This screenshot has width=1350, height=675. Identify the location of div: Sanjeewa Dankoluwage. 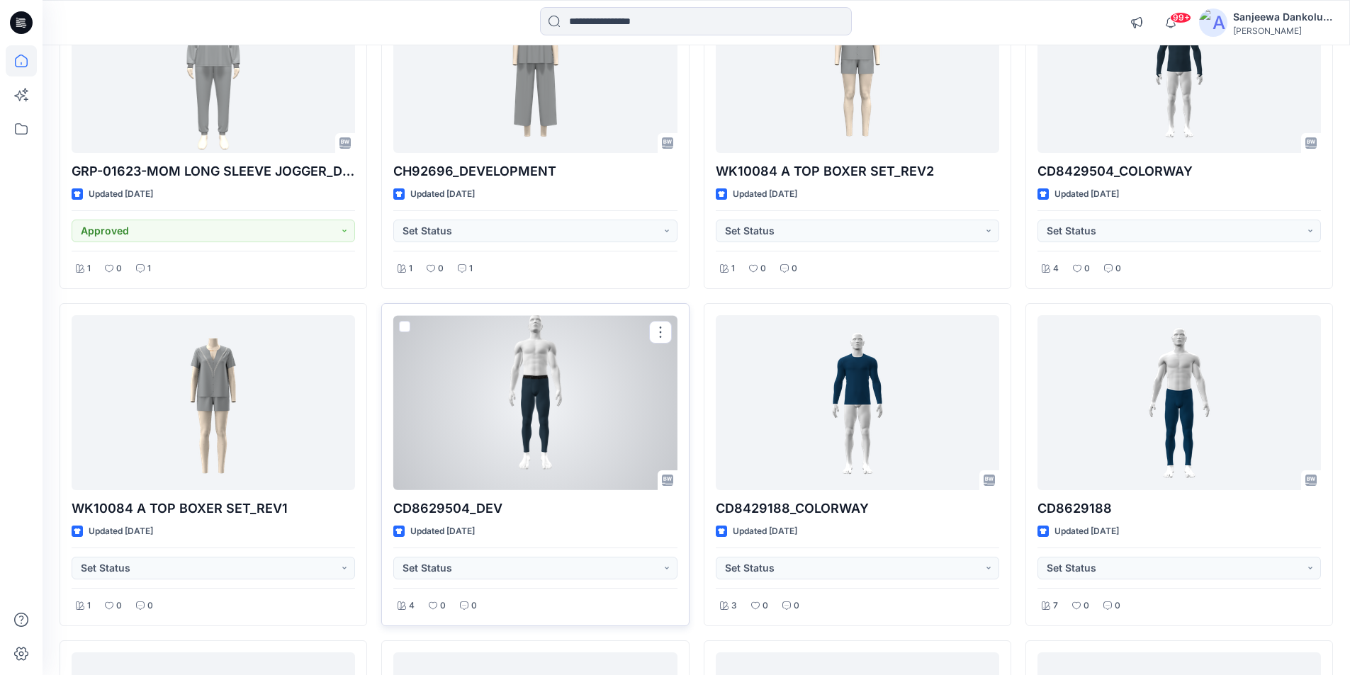
(1283, 17).